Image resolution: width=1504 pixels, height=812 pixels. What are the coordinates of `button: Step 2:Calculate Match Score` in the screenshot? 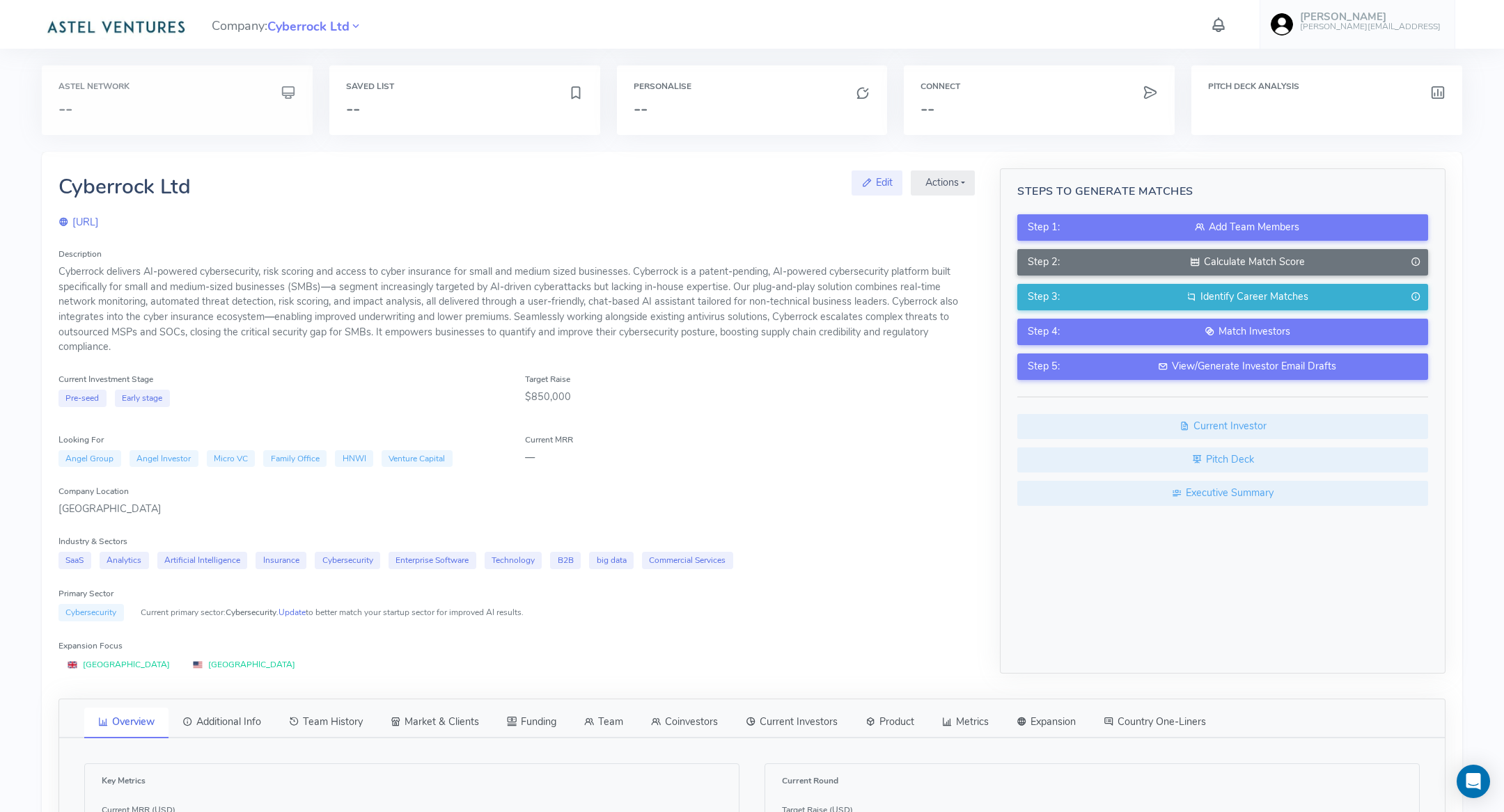 It's located at (1223, 263).